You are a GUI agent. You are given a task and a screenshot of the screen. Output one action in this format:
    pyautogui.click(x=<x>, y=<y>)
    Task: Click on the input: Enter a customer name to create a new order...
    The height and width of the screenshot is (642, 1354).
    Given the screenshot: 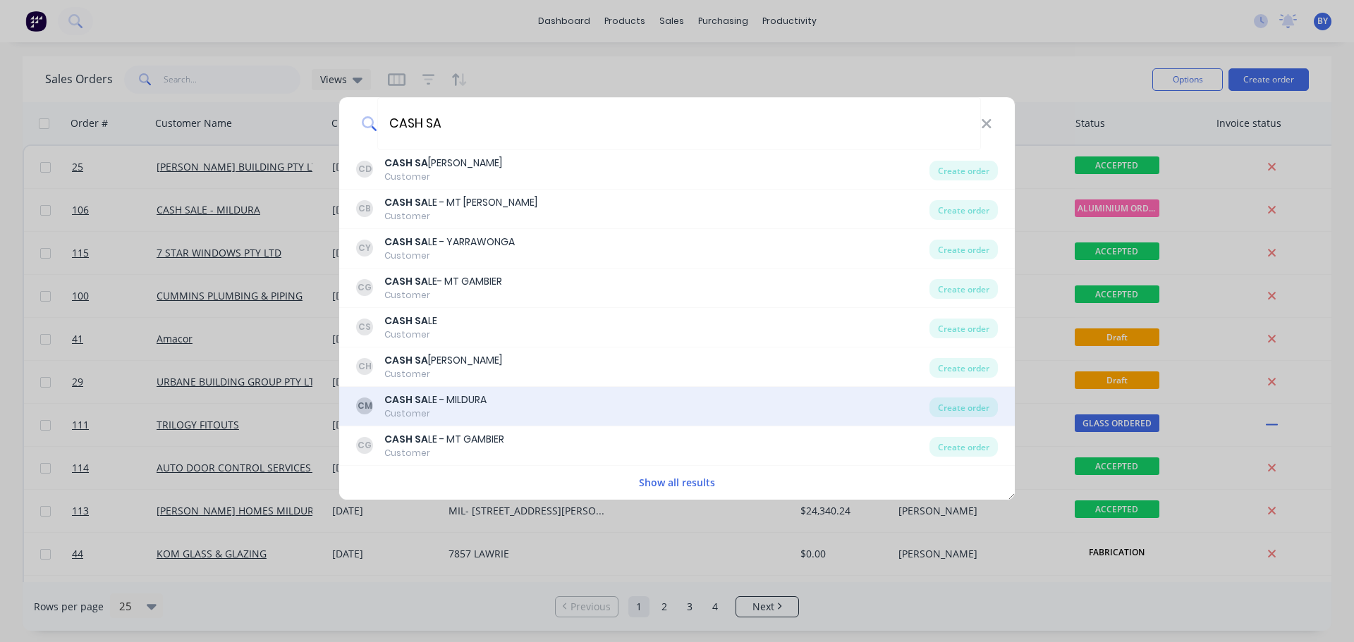 What is the action you would take?
    pyautogui.click(x=679, y=123)
    